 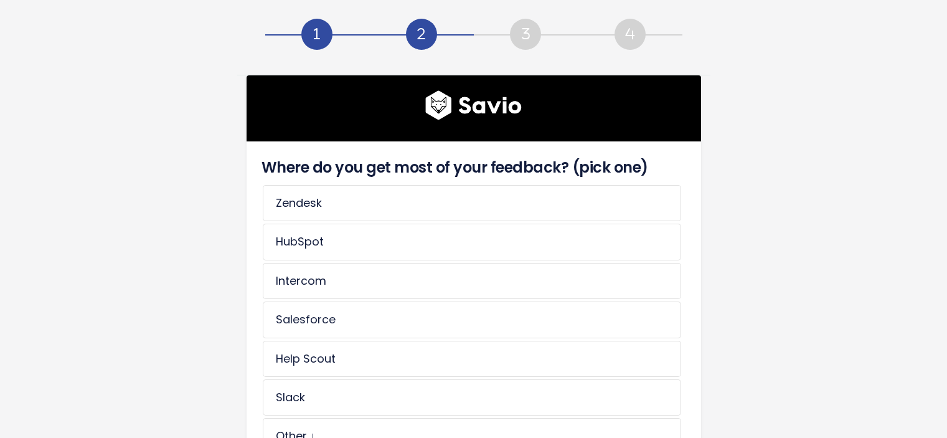 I want to click on li: Intercom, so click(x=472, y=281).